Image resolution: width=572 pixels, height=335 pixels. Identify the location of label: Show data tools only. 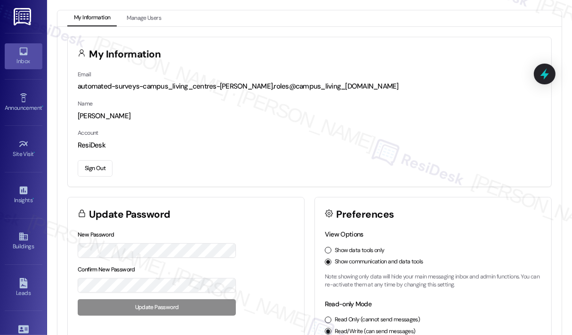
(360, 251).